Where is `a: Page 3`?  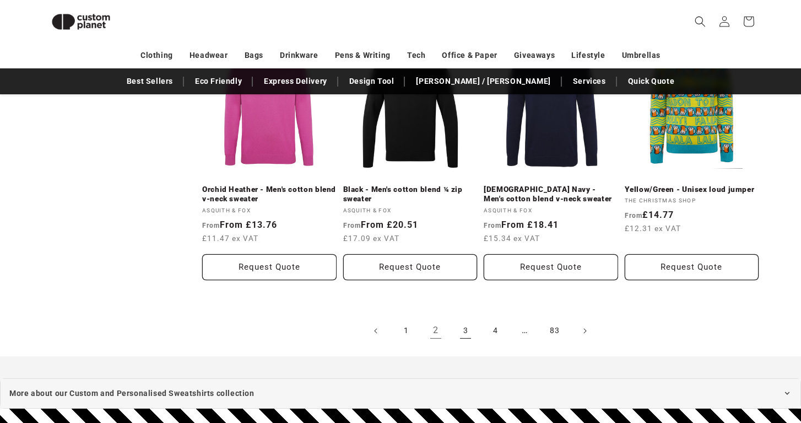 a: Page 3 is located at coordinates (466, 331).